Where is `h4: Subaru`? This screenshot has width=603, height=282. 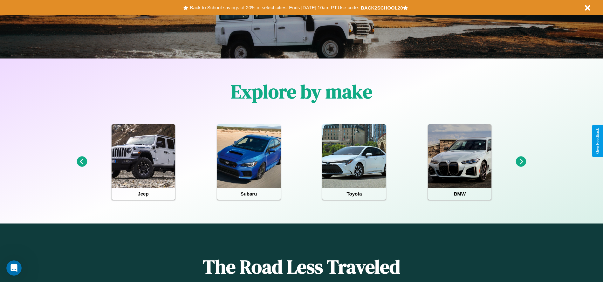
h4: Subaru is located at coordinates (249, 194).